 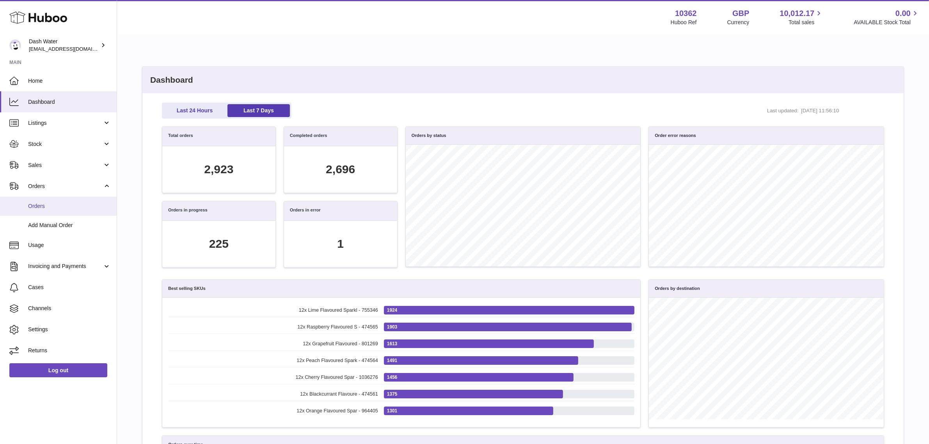 What do you see at coordinates (15, 45) in the screenshot?
I see `img: internalAdmin-10362@internal.huboo.com` at bounding box center [15, 45].